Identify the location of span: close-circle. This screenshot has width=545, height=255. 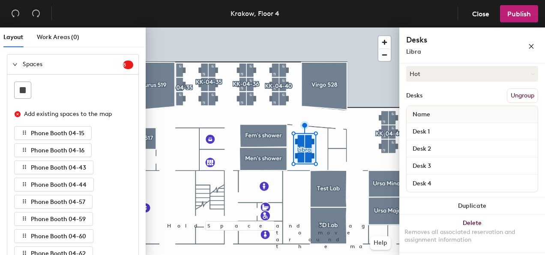
(18, 114).